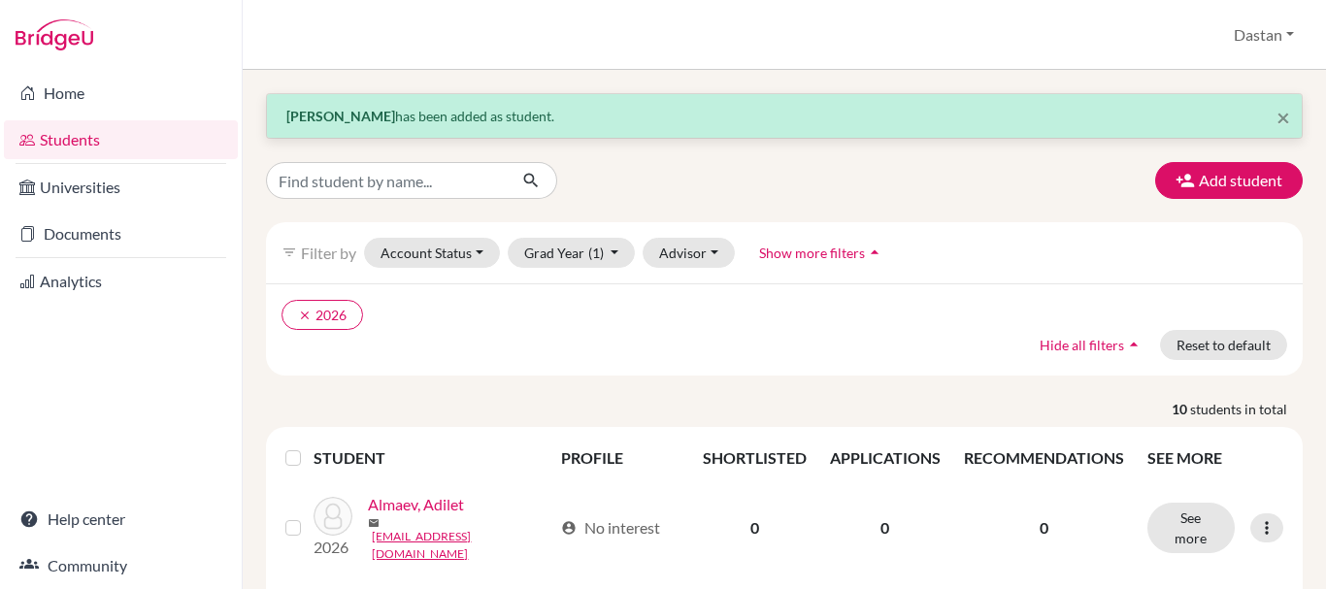 The width and height of the screenshot is (1326, 589). I want to click on button: Advisor, so click(688, 252).